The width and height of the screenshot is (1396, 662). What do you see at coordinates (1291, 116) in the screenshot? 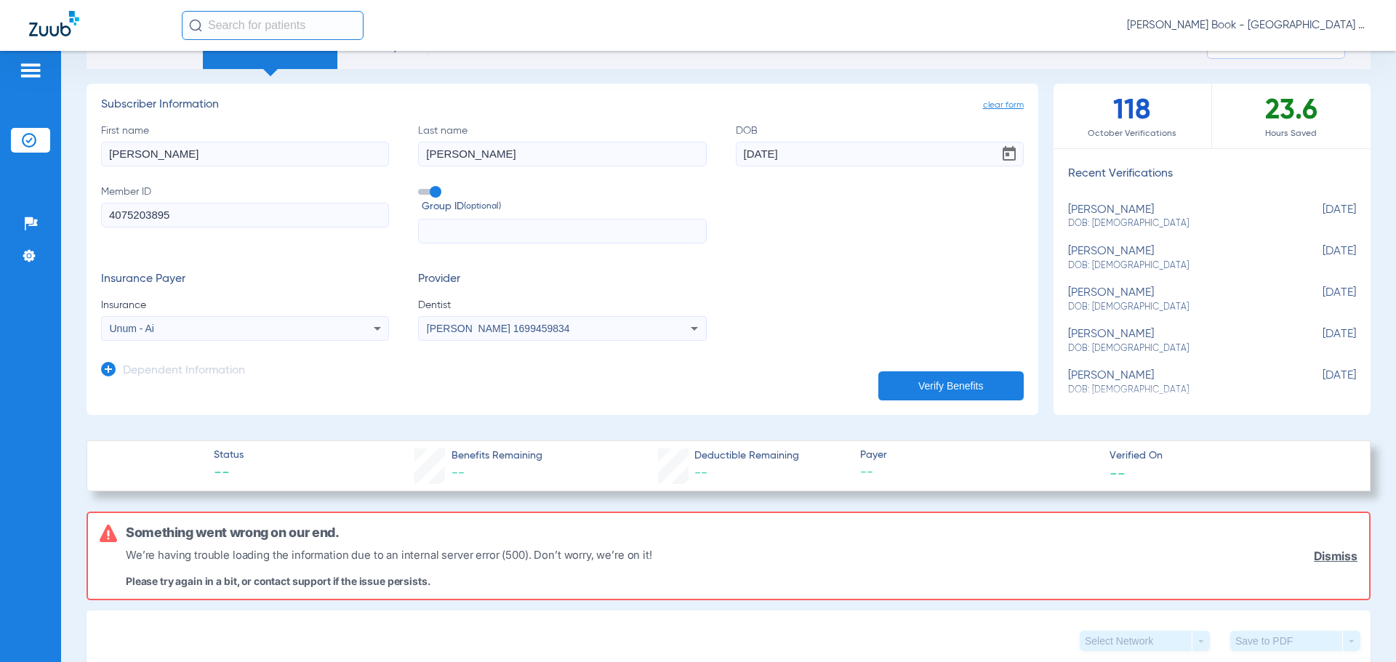
I see `div: 23.6` at bounding box center [1291, 116].